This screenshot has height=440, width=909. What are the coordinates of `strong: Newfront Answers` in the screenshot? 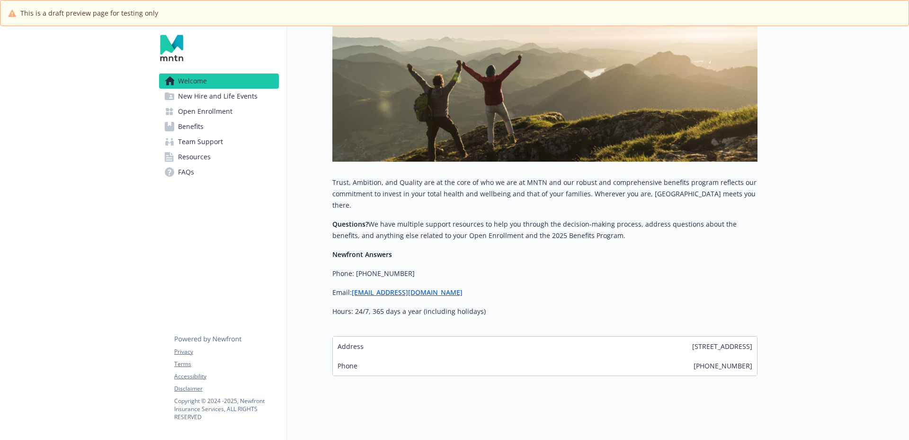 It's located at (362, 254).